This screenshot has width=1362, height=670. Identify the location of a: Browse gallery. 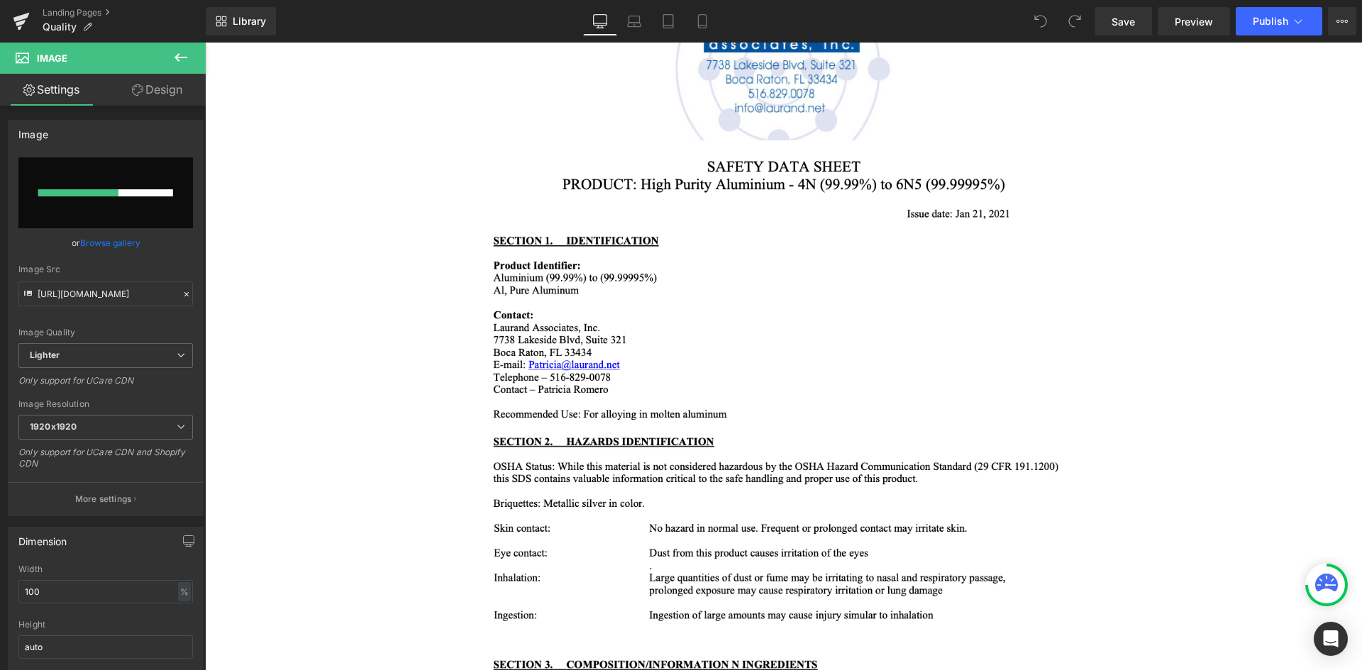
(110, 243).